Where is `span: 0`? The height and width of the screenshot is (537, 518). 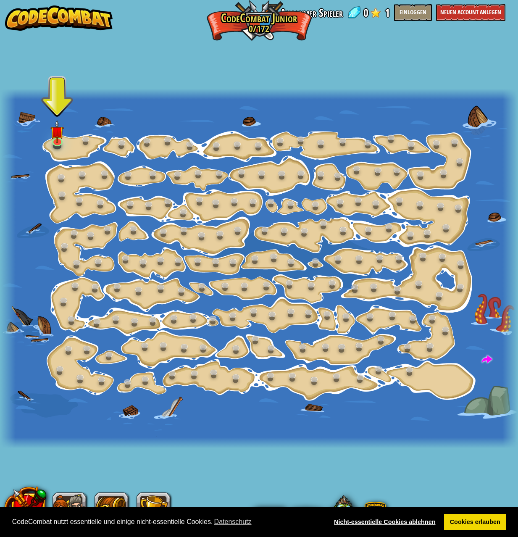 span: 0 is located at coordinates (366, 13).